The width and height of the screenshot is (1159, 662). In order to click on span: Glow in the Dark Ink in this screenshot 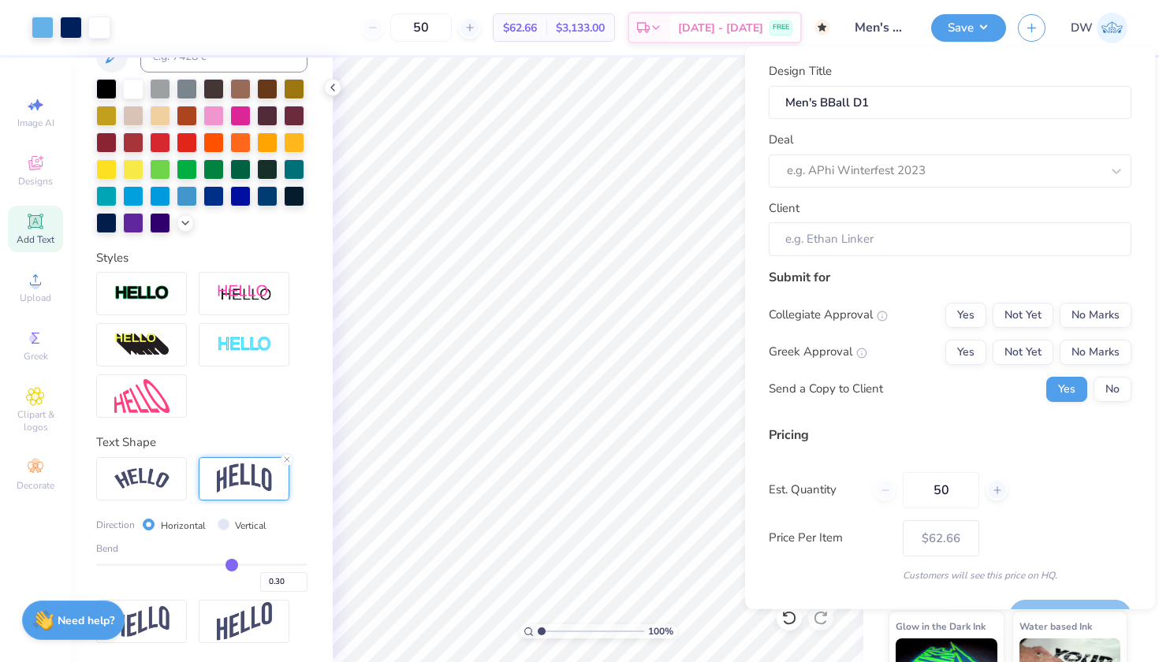, I will do `click(940, 626)`.